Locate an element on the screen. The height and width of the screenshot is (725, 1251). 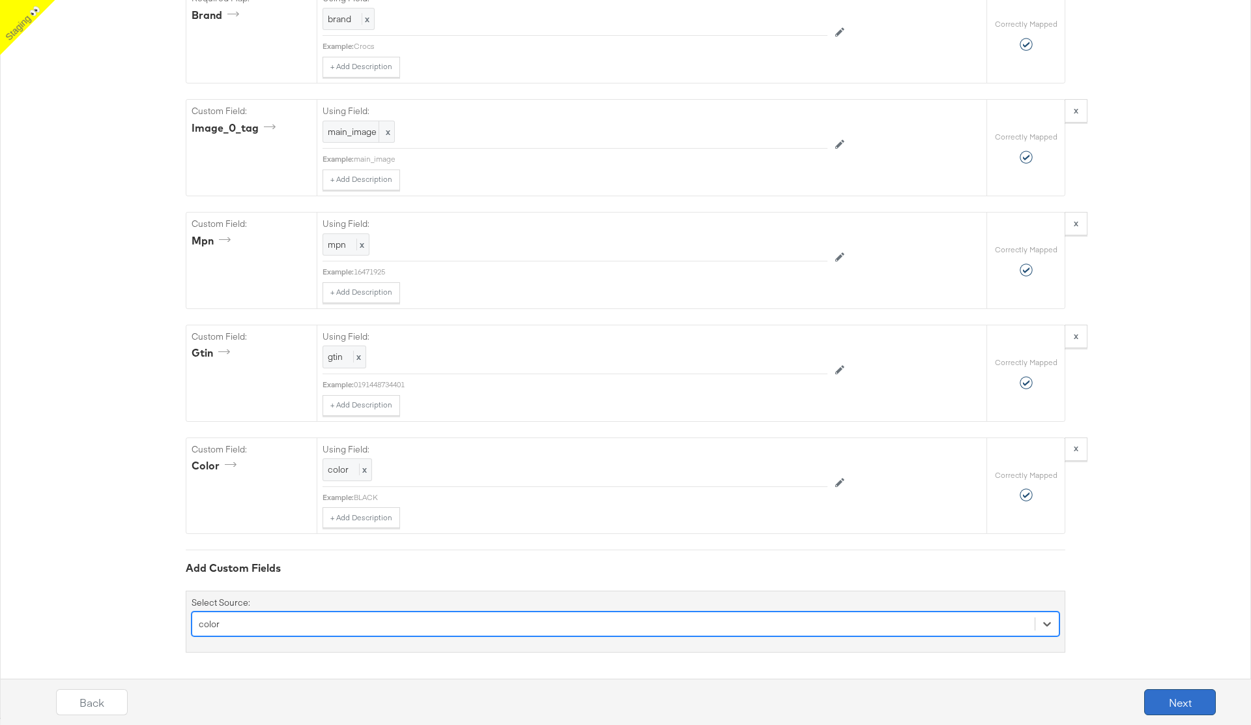
div: Add Custom Fields is located at coordinates (626, 568).